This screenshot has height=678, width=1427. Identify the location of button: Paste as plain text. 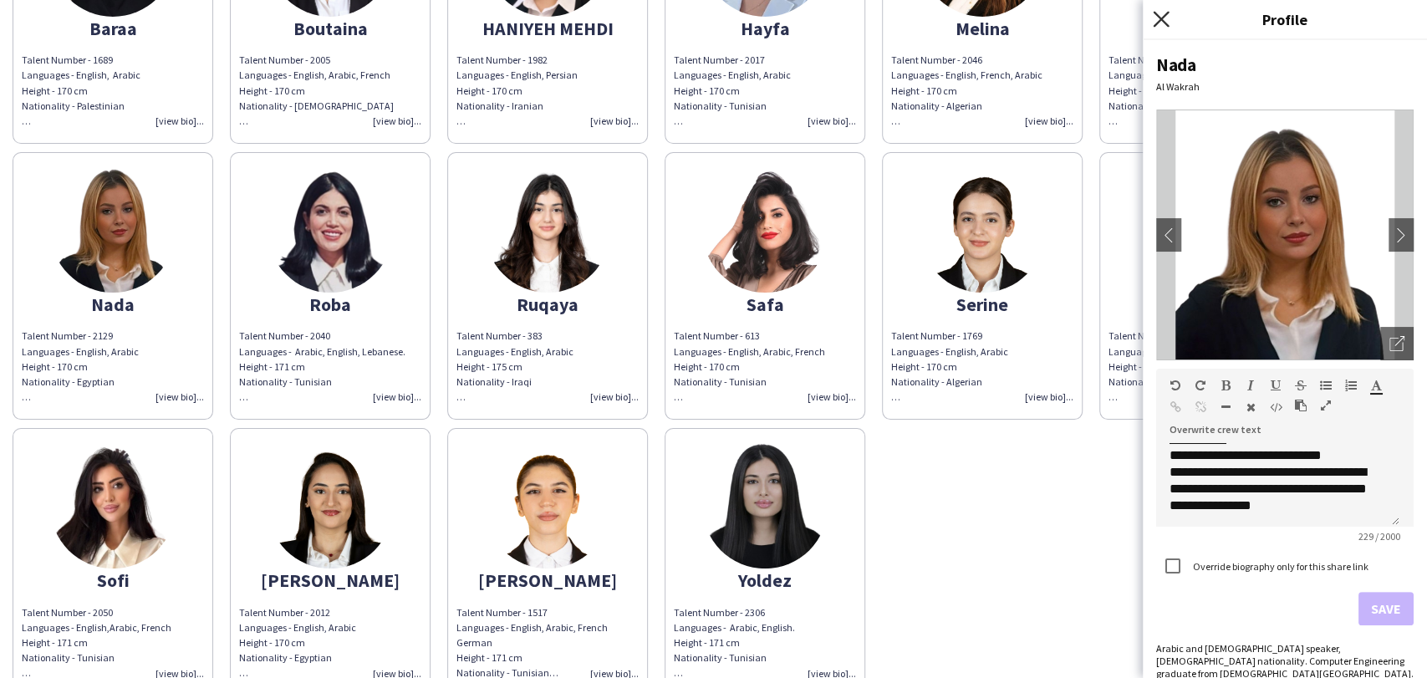
(1300, 405).